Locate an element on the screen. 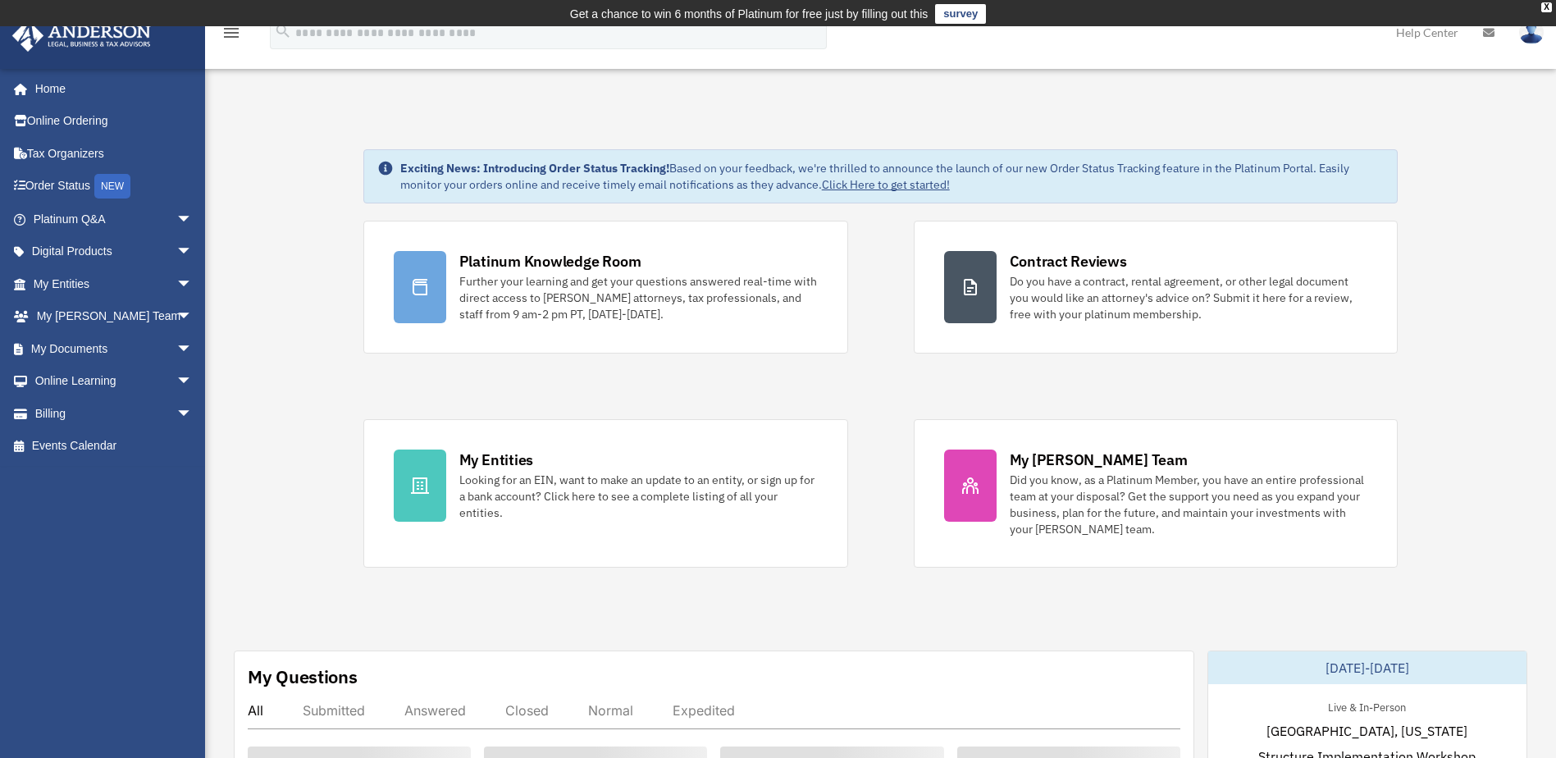 The image size is (1556, 758). div: Closed is located at coordinates (527, 710).